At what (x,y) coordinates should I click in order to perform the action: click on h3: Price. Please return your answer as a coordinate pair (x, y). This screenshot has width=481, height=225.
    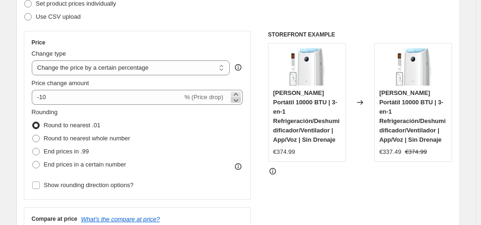
    Looking at the image, I should click on (38, 43).